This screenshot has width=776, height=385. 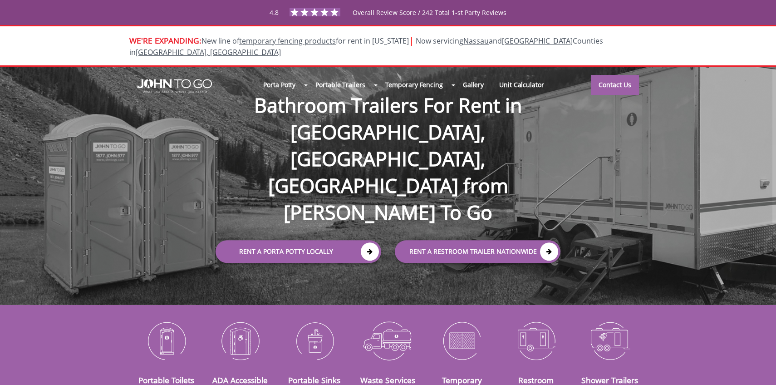 I want to click on a: Unit Calculator, so click(x=522, y=84).